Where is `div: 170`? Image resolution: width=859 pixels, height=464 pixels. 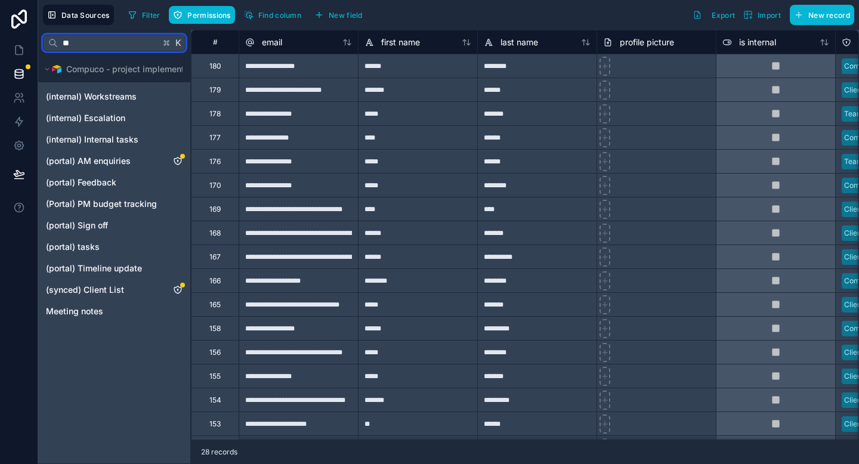
div: 170 is located at coordinates (215, 185).